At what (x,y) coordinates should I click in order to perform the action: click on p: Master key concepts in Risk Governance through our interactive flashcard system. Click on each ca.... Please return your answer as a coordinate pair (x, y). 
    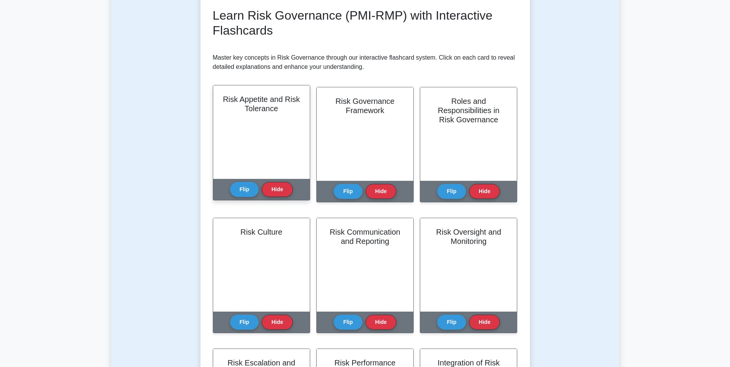
    Looking at the image, I should click on (365, 62).